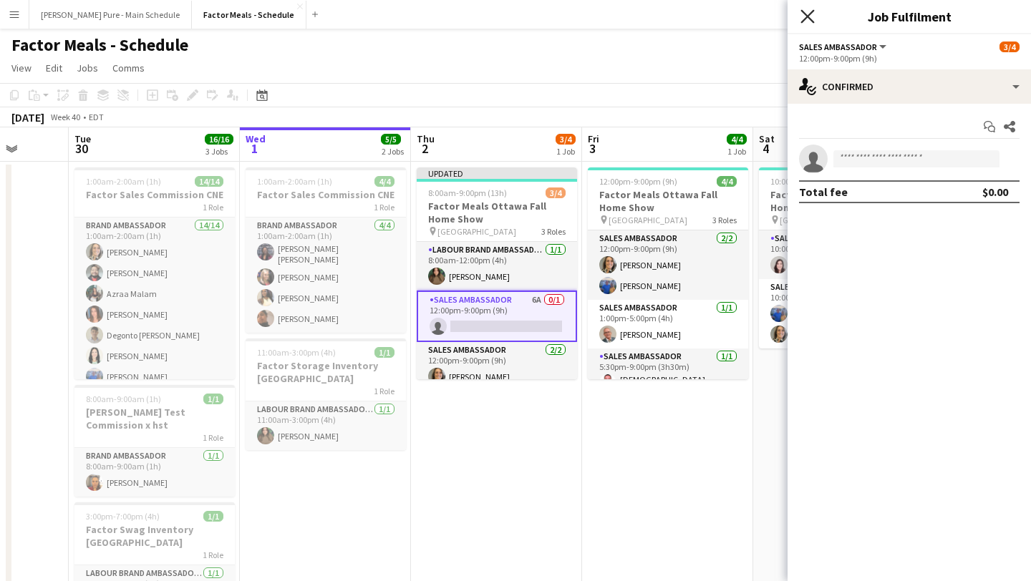 This screenshot has width=1031, height=581. Describe the element at coordinates (909, 16) in the screenshot. I see `h3: Job Fulfilment` at that location.